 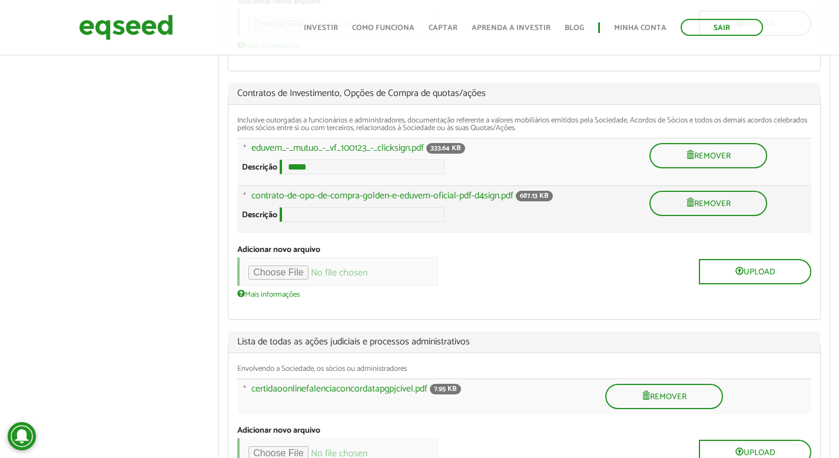 What do you see at coordinates (574, 28) in the screenshot?
I see `a: Blog` at bounding box center [574, 28].